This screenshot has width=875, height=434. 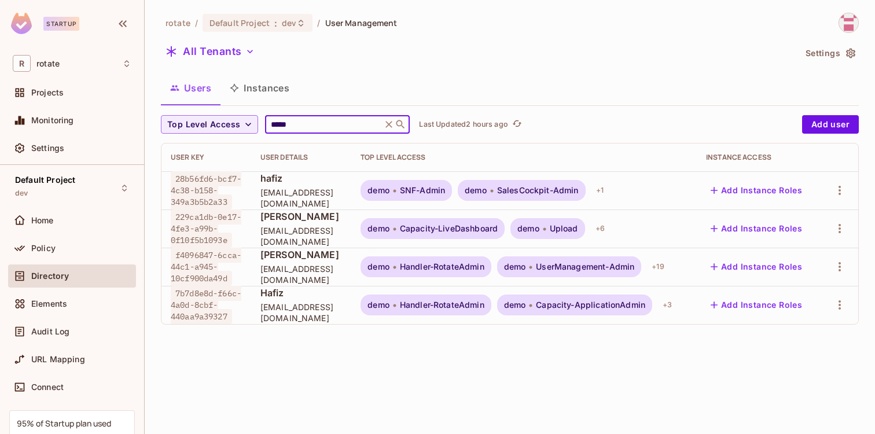 I want to click on div: + 3, so click(x=668, y=305).